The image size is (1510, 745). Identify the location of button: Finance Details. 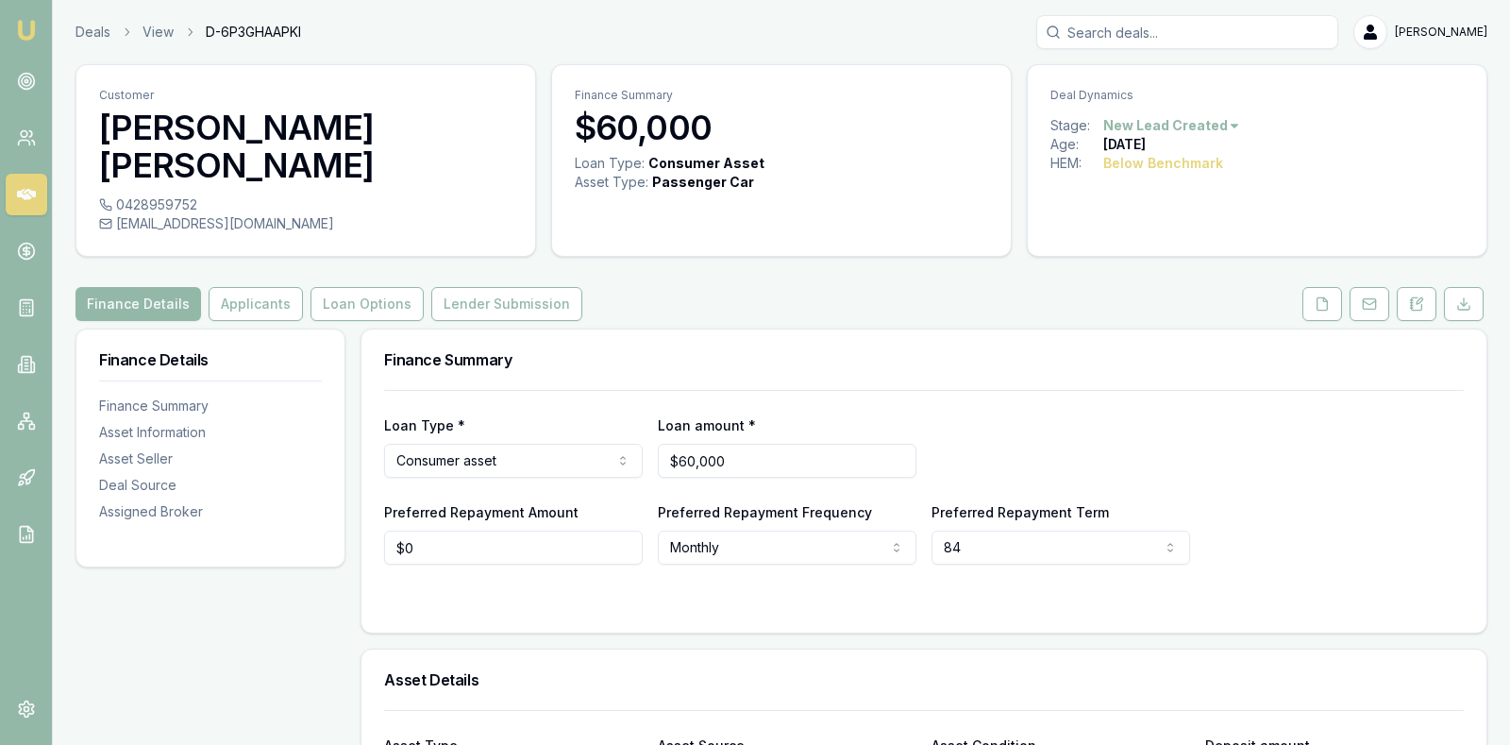
(138, 304).